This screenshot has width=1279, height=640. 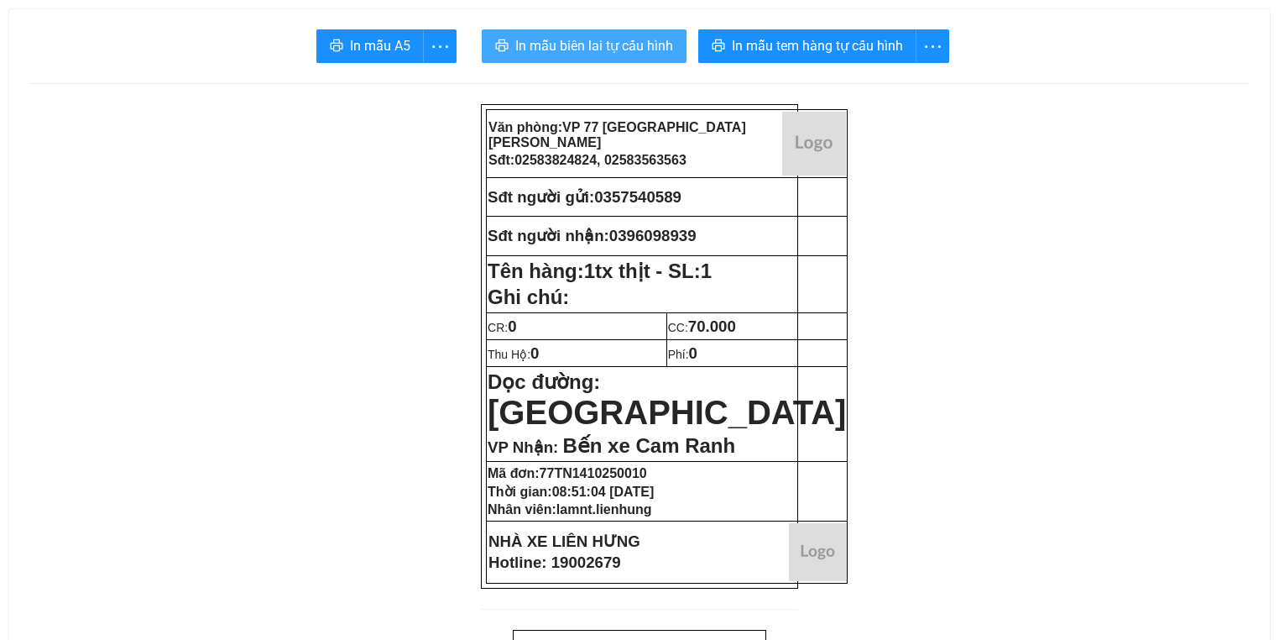 I want to click on strong: Hotline: 19002679, so click(x=555, y=562).